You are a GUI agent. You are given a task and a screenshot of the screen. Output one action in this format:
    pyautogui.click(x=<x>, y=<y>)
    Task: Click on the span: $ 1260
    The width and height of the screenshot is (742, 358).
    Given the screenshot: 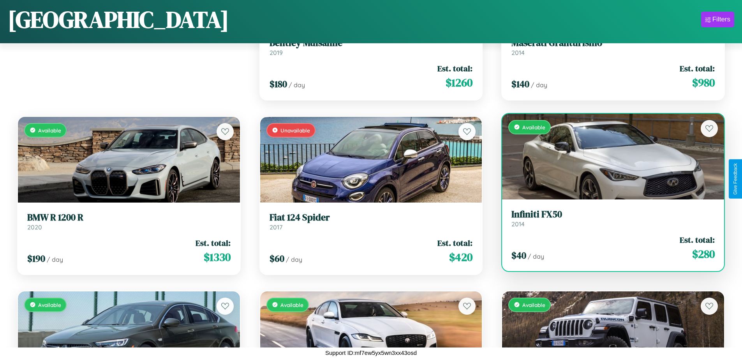 What is the action you would take?
    pyautogui.click(x=459, y=83)
    